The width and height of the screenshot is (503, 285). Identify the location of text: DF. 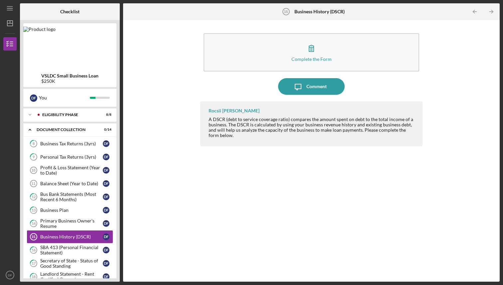
(10, 275).